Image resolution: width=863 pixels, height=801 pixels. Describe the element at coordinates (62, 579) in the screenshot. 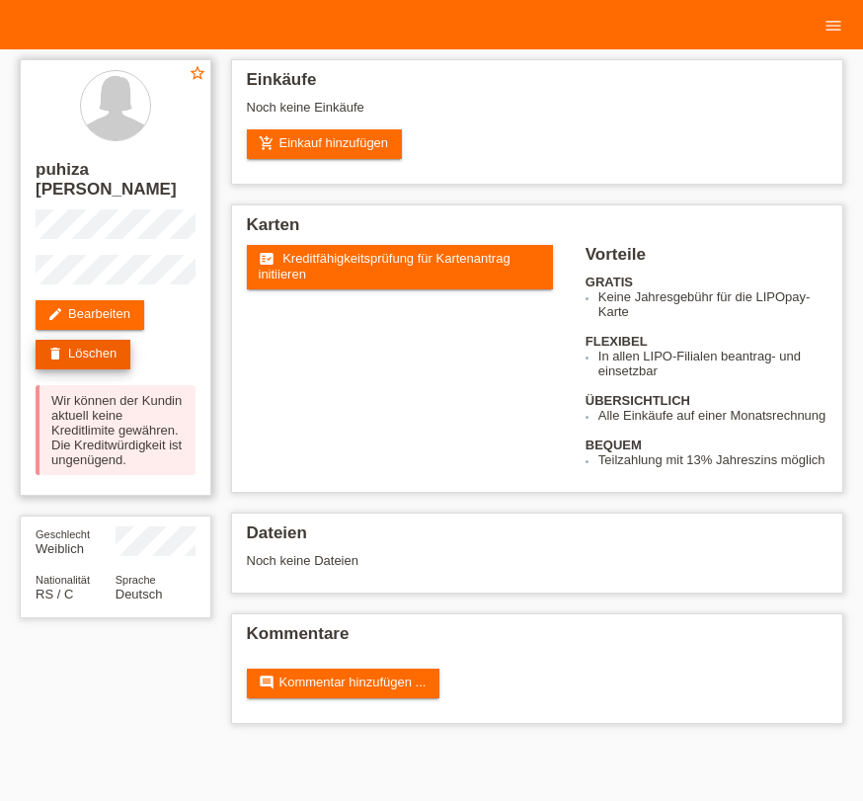

I see `span: Nationalität` at that location.